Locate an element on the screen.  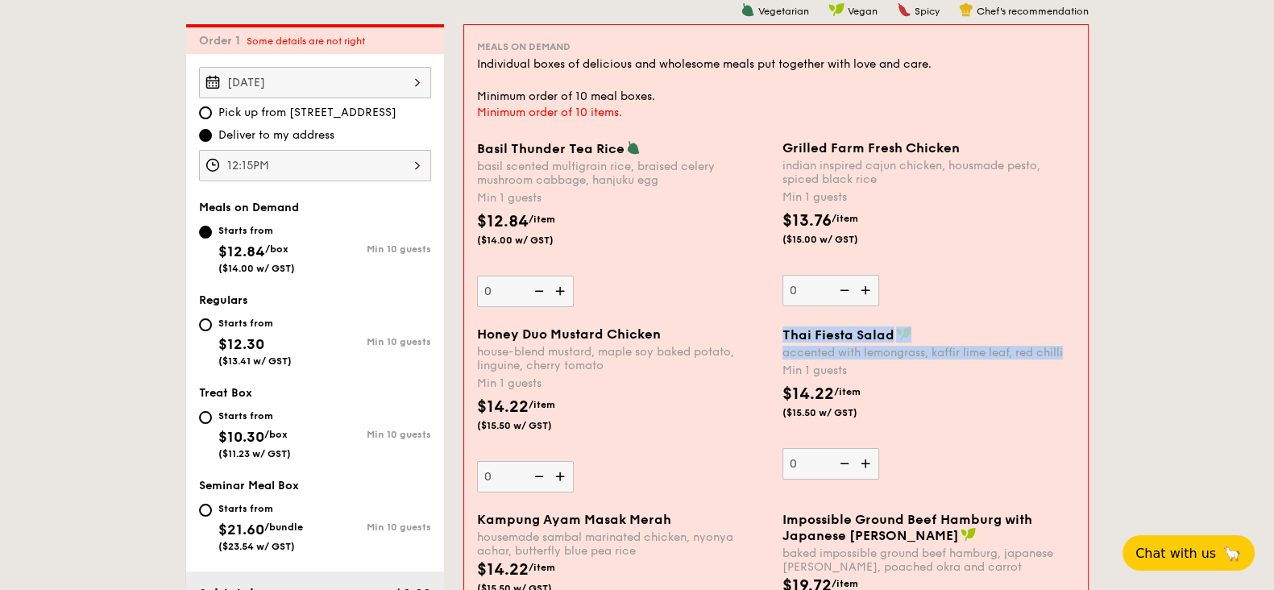
input: Starts from$12.30($13.41 w/ GST)Min 10 guests is located at coordinates (206, 325).